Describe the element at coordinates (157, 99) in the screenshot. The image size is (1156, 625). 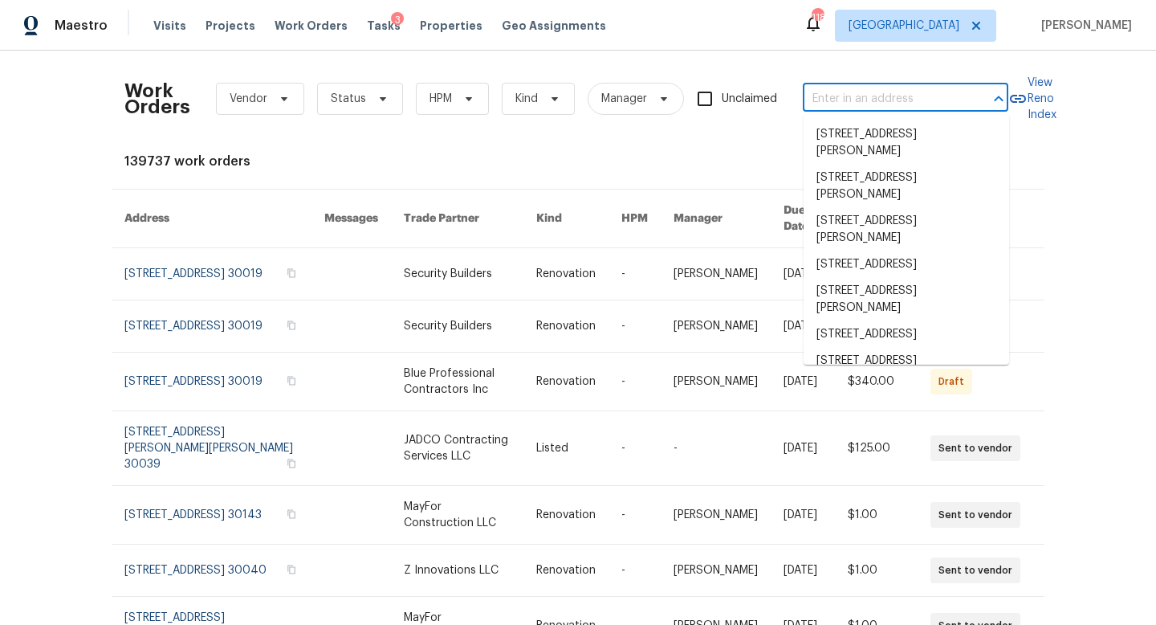
I see `h2: Work Orders` at that location.